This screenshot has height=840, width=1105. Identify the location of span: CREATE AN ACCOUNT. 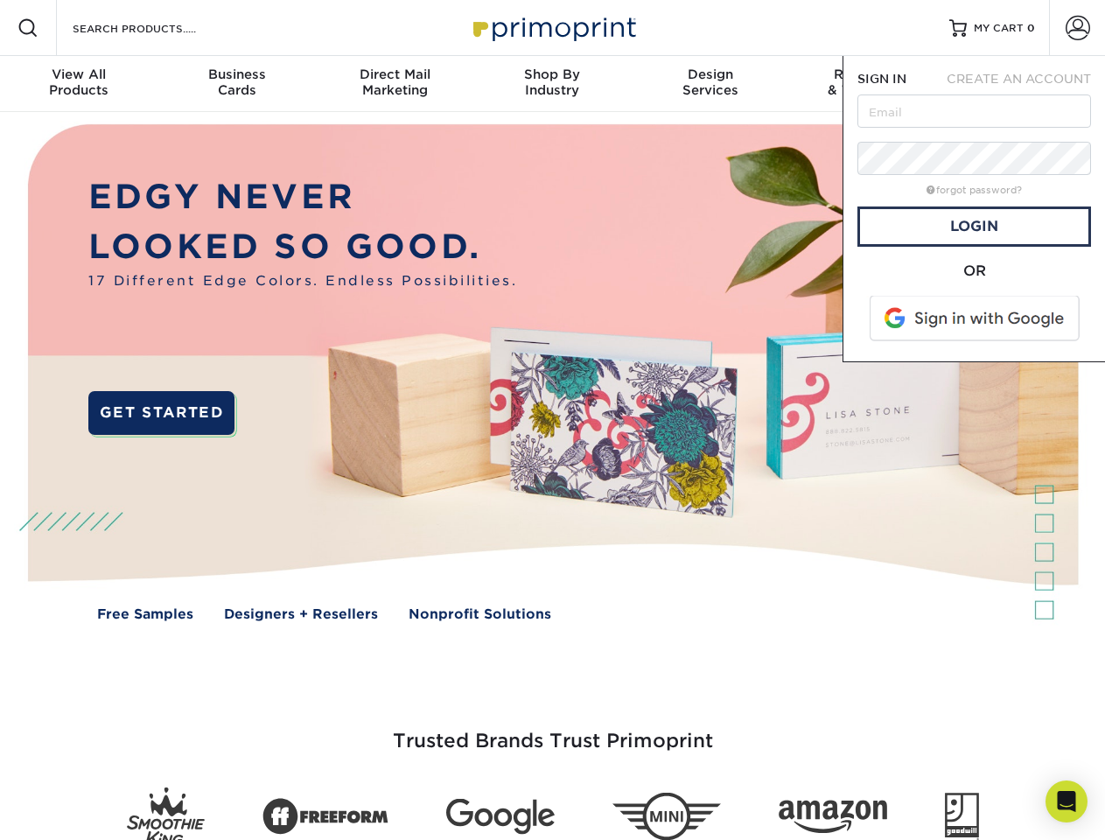
(1018, 79).